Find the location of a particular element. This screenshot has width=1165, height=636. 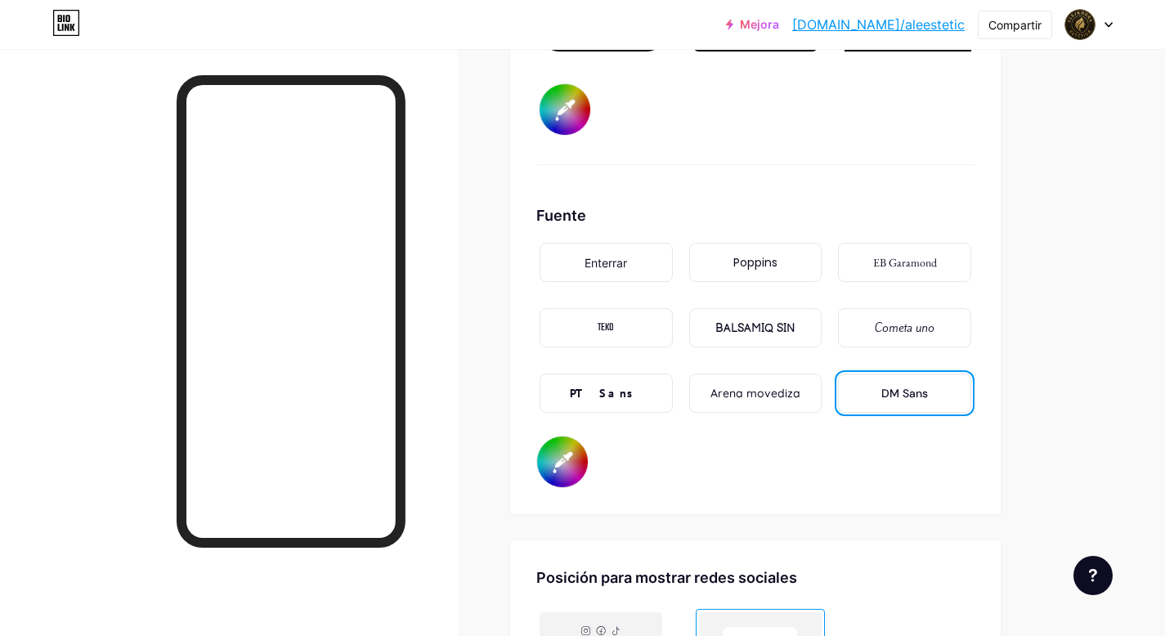

font: DM Sans is located at coordinates (904, 393).